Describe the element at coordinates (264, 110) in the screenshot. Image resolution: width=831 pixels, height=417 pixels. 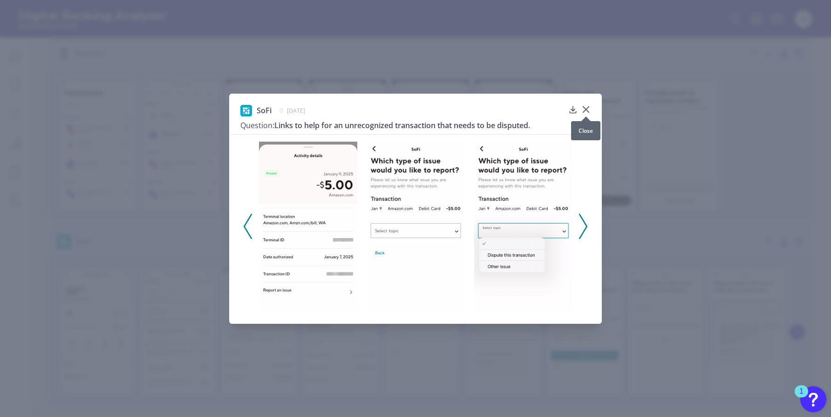
I see `span: SoFi` at that location.